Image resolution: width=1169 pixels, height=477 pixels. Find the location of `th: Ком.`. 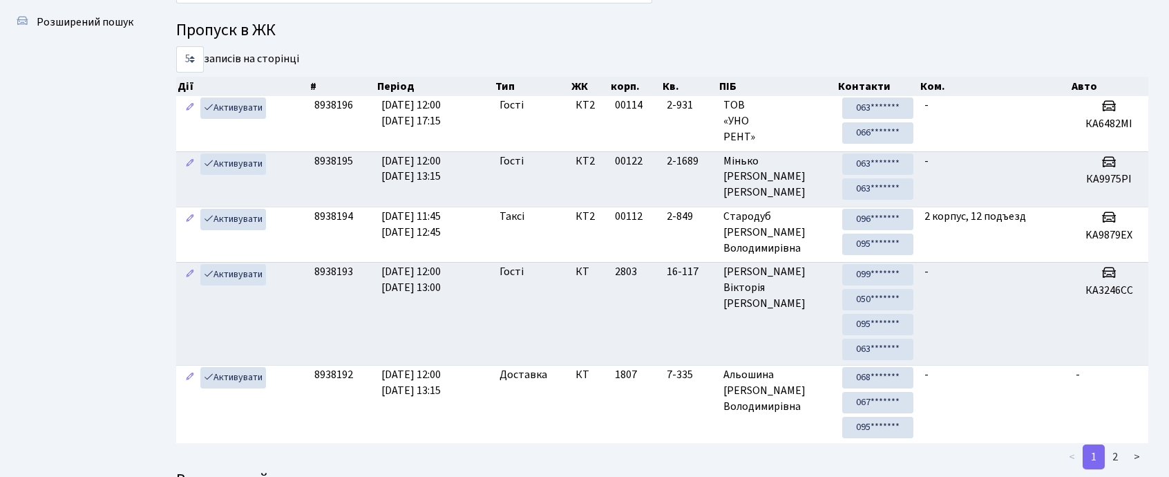

th: Ком. is located at coordinates (994, 86).